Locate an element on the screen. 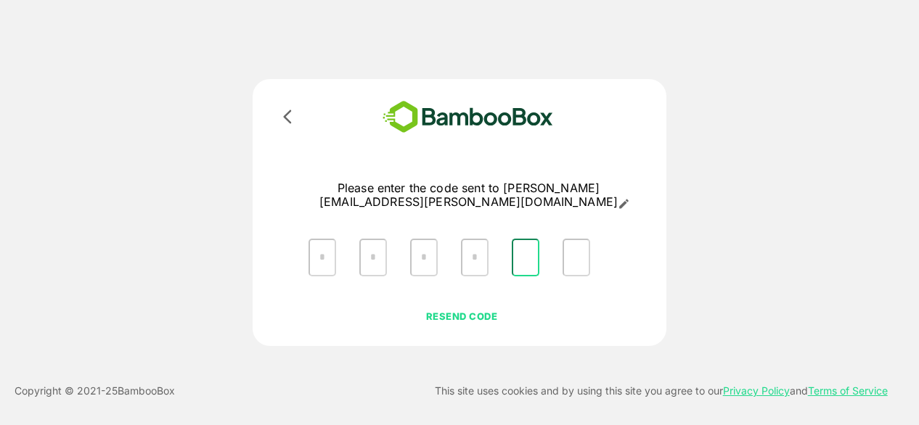  input: Please enter OTP character 2 is located at coordinates (373, 258).